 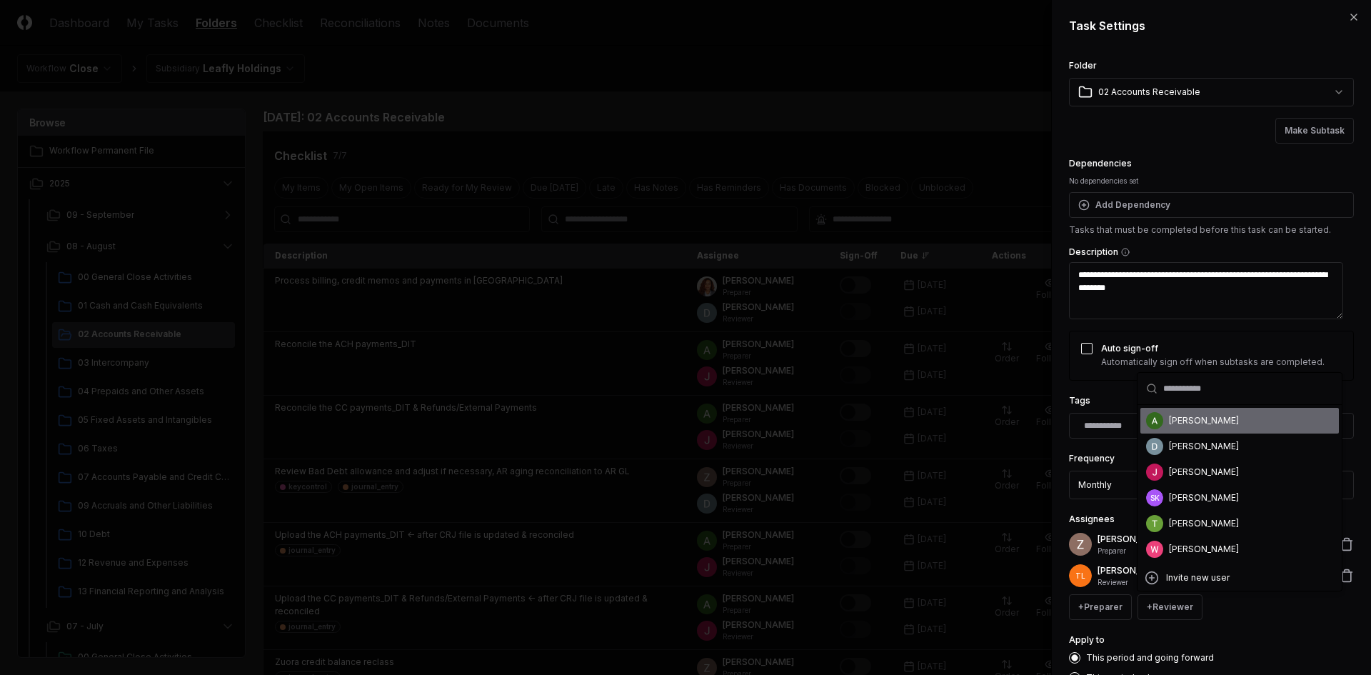 I want to click on img: ACg8ocIes5YhaKvyYBpXWIzTCat3mOAs2x276Zb6uNUtLtLH7HTu9Q=s96-c, so click(x=1155, y=524).